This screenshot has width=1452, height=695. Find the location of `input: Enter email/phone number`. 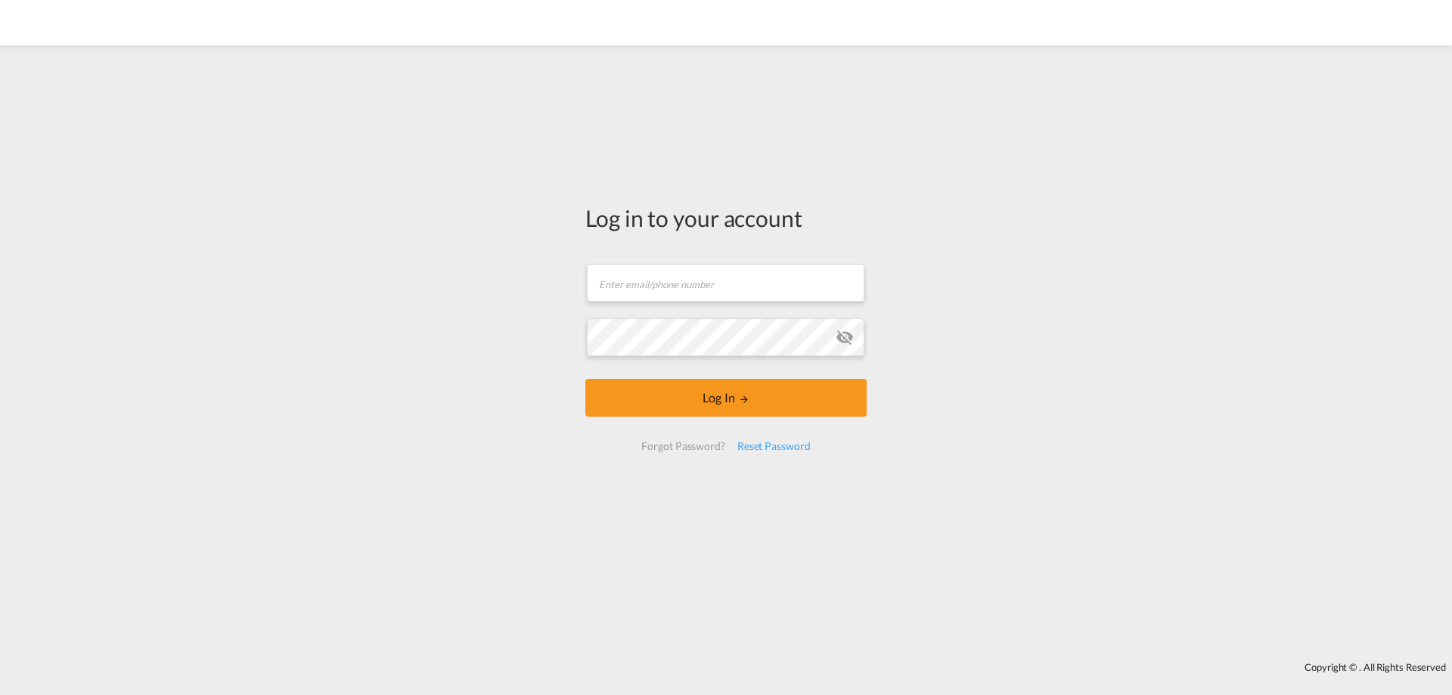

input: Enter email/phone number is located at coordinates (725, 283).